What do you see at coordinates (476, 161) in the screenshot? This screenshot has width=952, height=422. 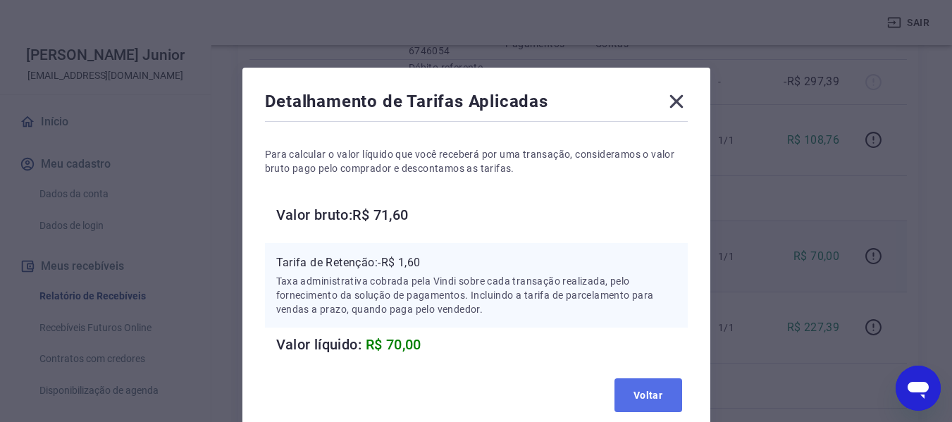 I see `p: Para calcular o valor líquido que você receberá por uma transação, consideramos o valor bruto pag...` at bounding box center [476, 161].